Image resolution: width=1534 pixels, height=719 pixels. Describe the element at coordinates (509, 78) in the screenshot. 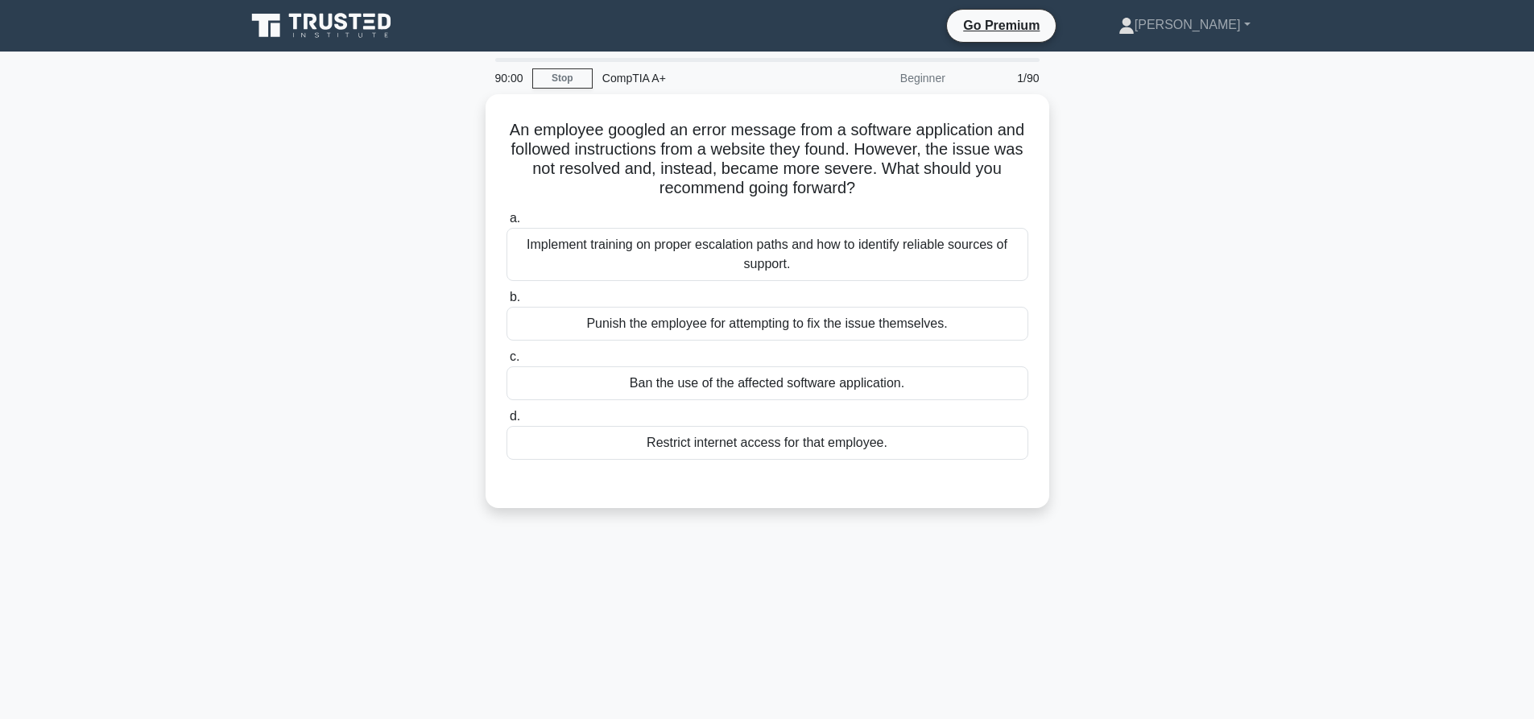

I see `div: 90:00` at that location.